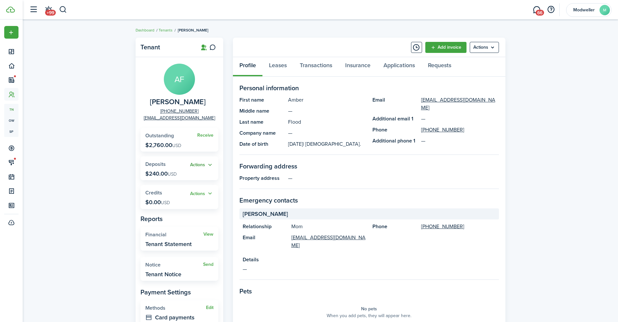  I want to click on panel-main-description: Flood, so click(327, 122).